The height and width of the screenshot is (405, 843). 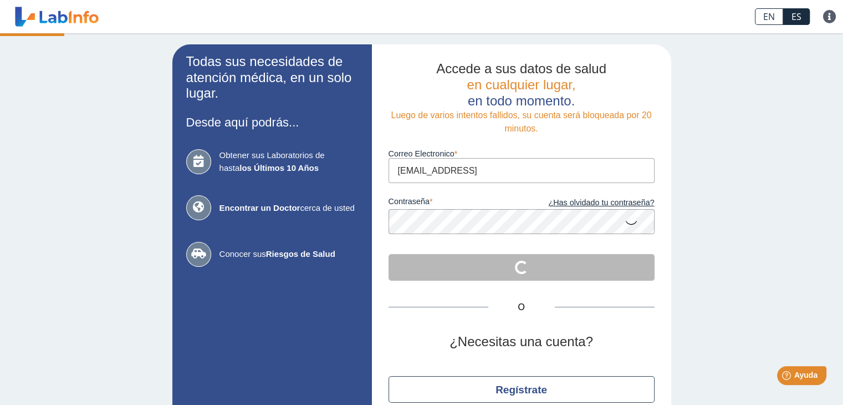 I want to click on b: Encontrar un Doctor, so click(x=260, y=207).